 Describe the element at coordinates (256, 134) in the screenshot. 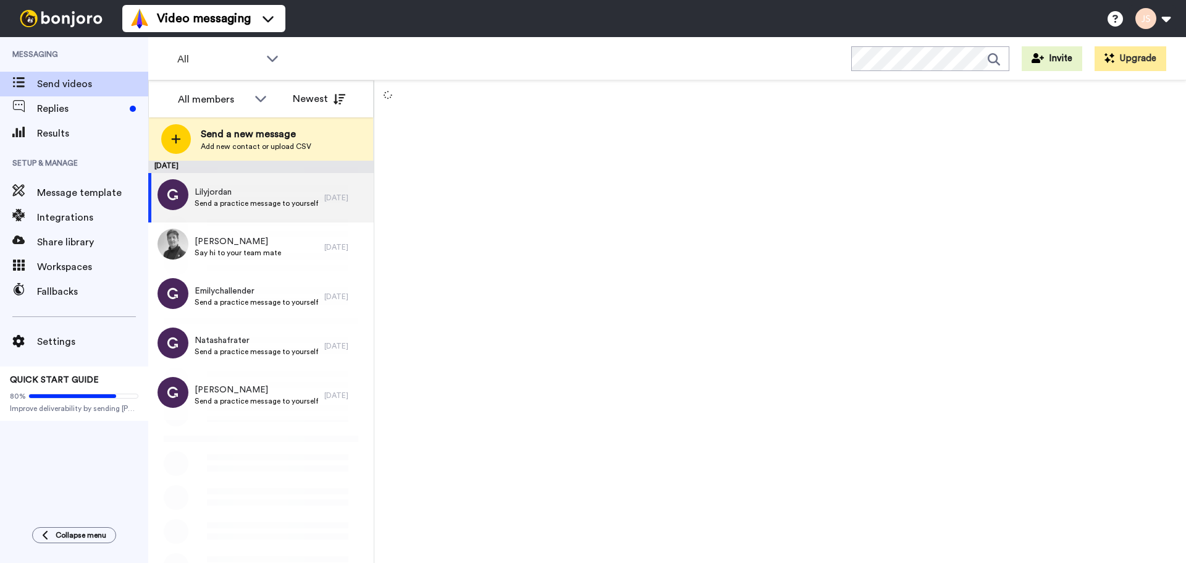

I see `span: Send a new message` at that location.